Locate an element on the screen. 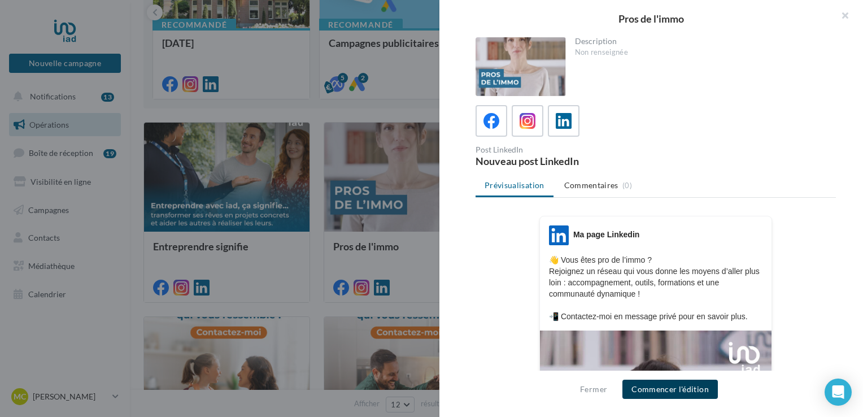  div: Ma page Linkedin is located at coordinates (606, 234).